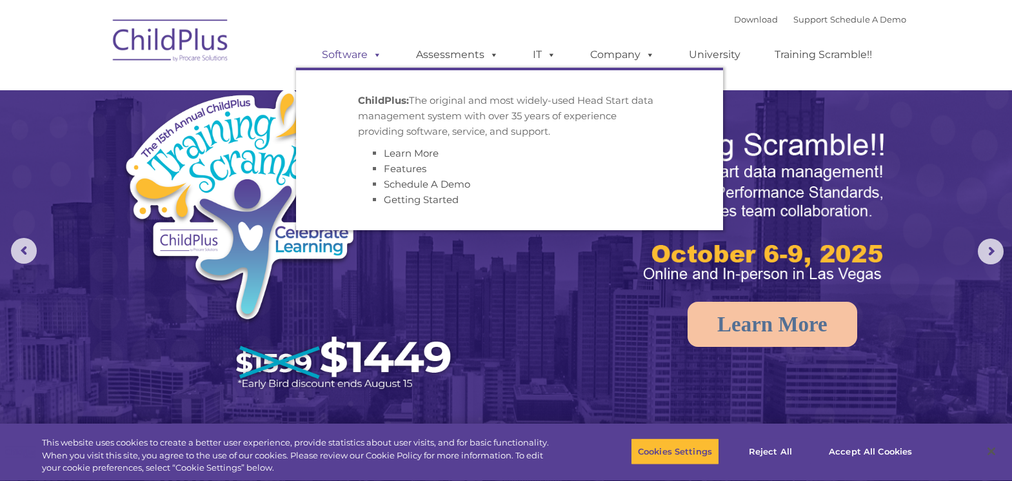 The height and width of the screenshot is (481, 1012). What do you see at coordinates (823, 55) in the screenshot?
I see `a: Training Scramble!!` at bounding box center [823, 55].